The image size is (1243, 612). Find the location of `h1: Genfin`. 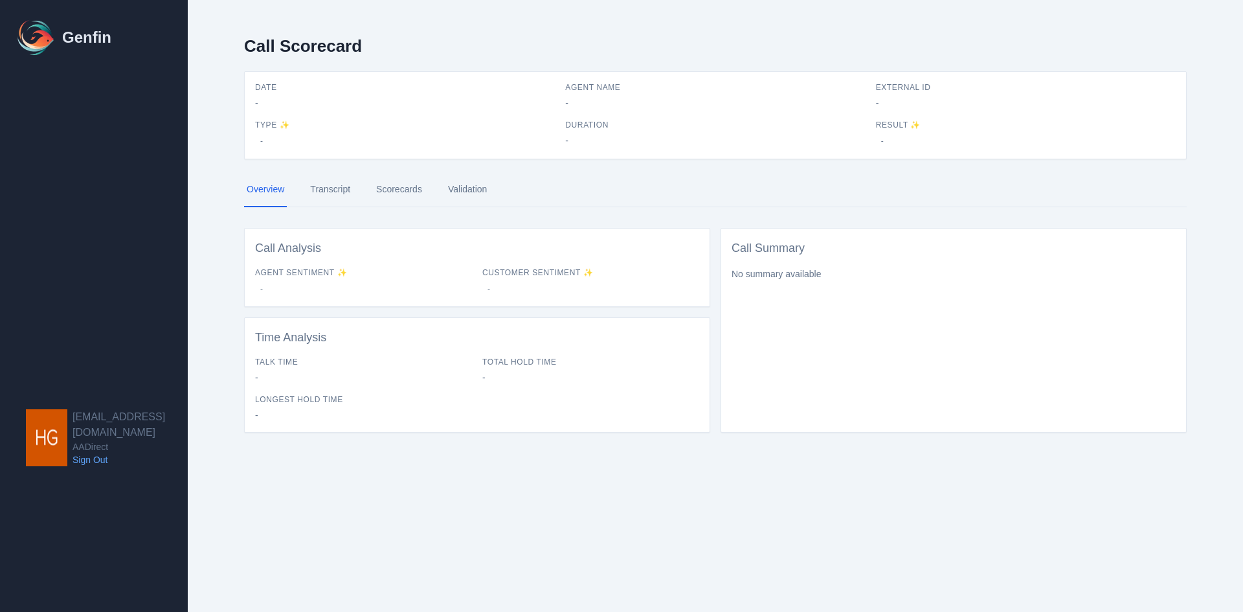

h1: Genfin is located at coordinates (87, 38).